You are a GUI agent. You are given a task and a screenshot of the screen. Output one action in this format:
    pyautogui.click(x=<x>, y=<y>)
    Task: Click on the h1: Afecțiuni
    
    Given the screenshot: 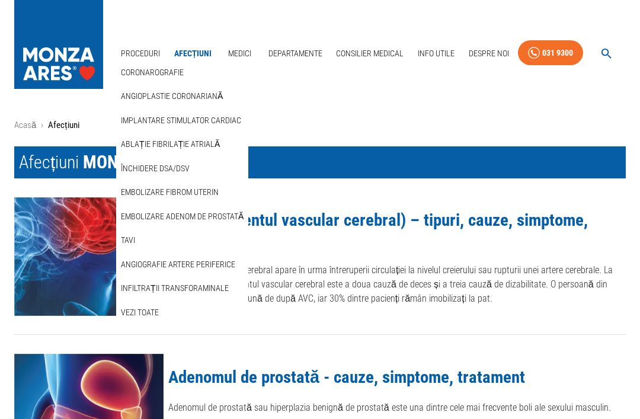 What is the action you would take?
    pyautogui.click(x=320, y=162)
    